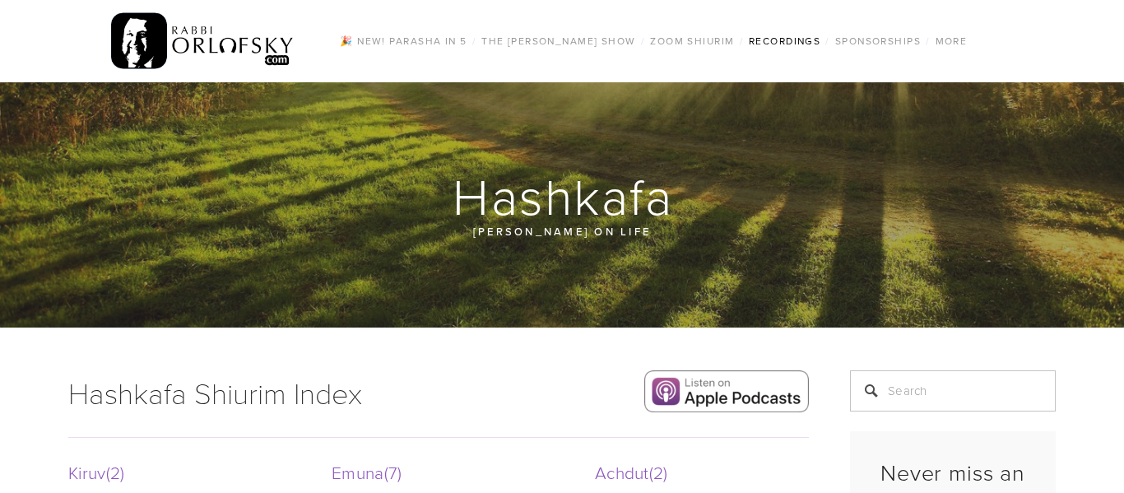 The width and height of the screenshot is (1124, 493). Describe the element at coordinates (278, 392) in the screenshot. I see `h1: Hashkafa Shiurim Index` at that location.